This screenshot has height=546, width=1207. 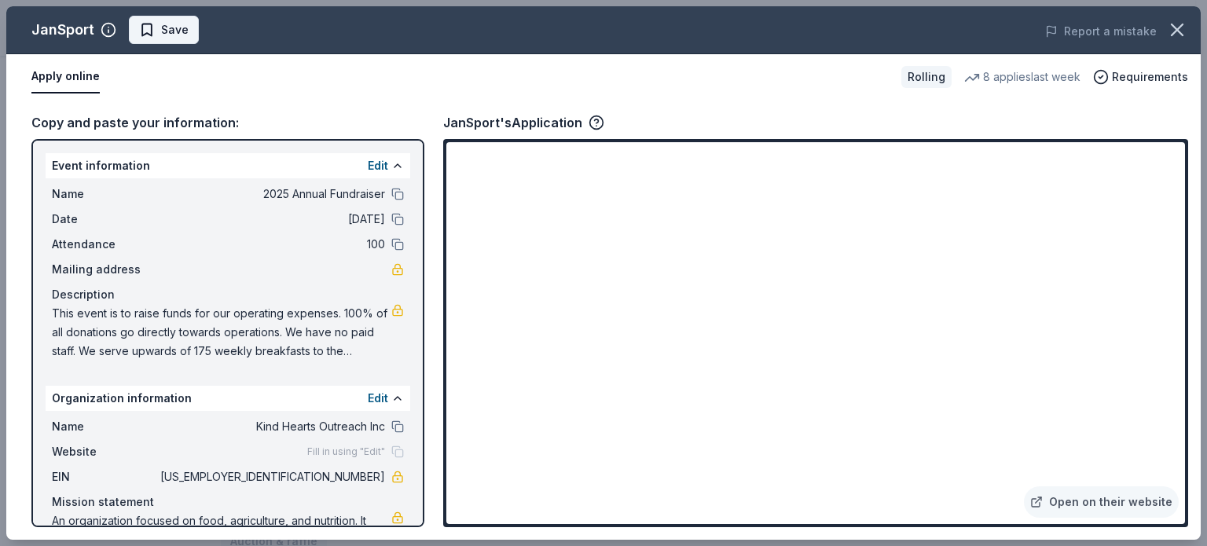 What do you see at coordinates (1140, 77) in the screenshot?
I see `button: Requirements` at bounding box center [1140, 77].